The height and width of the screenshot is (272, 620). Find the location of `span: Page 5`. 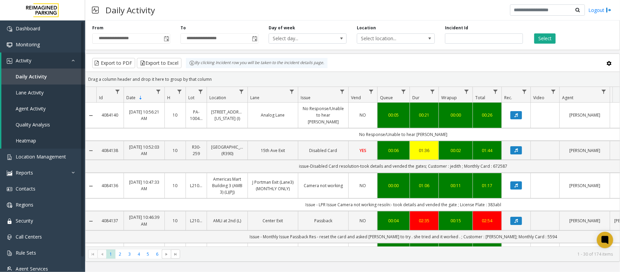

span: Page 5 is located at coordinates (148, 254).